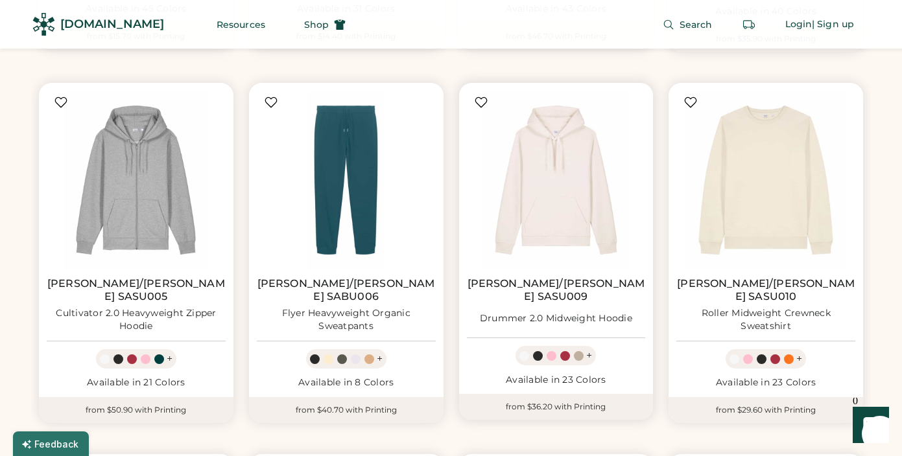 The image size is (902, 456). Describe the element at coordinates (43, 24) in the screenshot. I see `img: Rendered Logo - Screens` at that location.